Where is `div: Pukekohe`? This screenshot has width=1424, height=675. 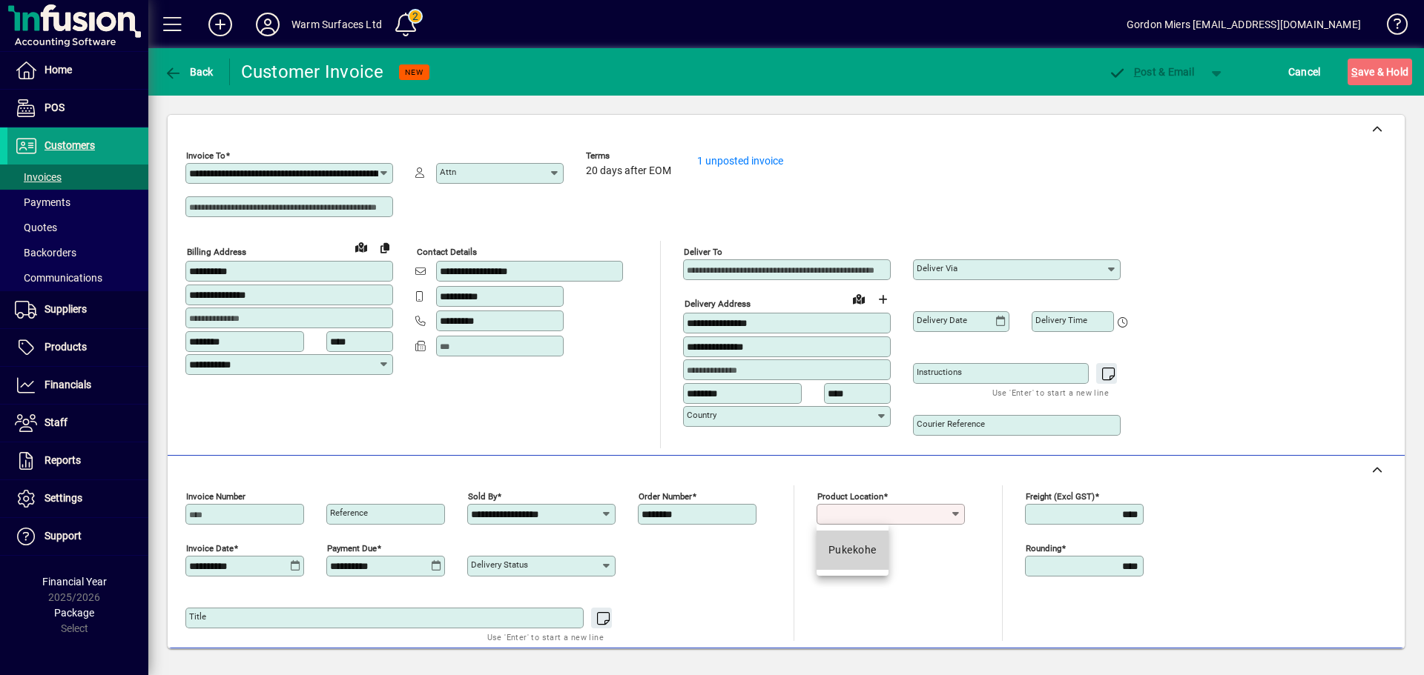
div: Pukekohe is located at coordinates (852, 550).